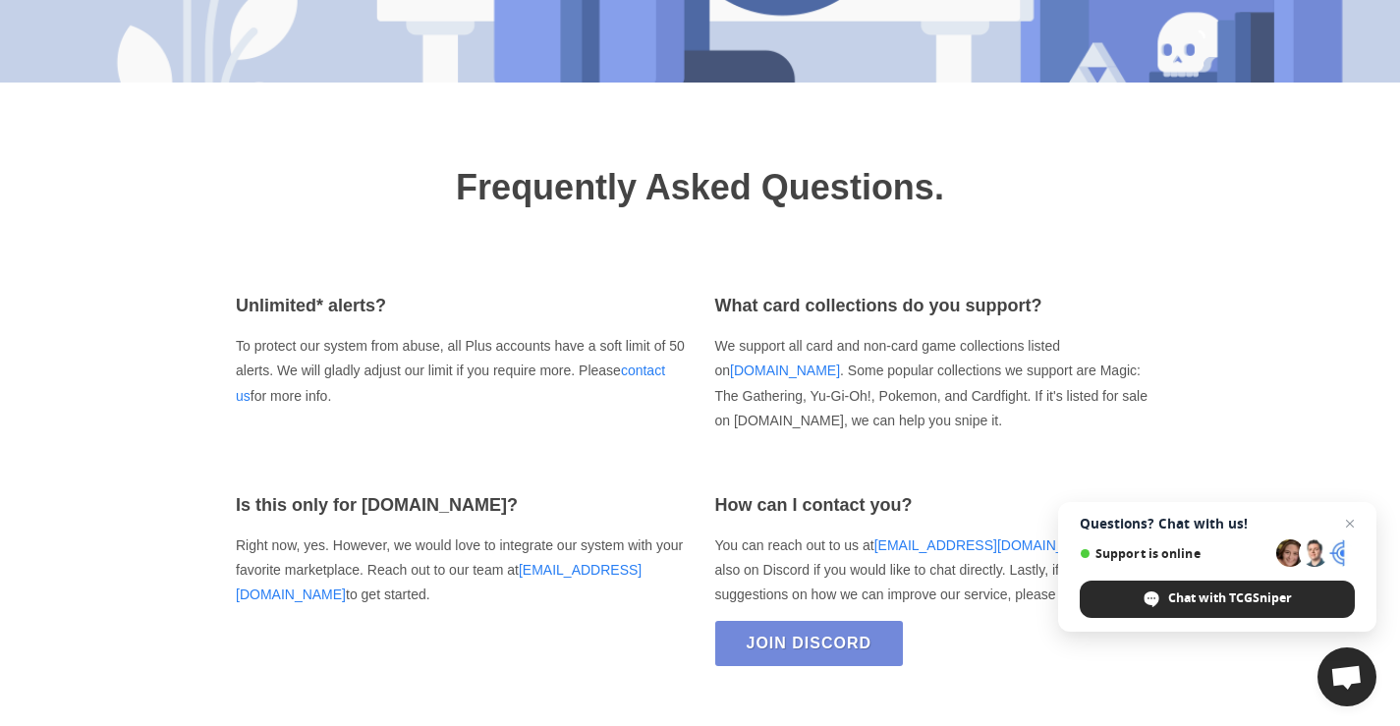 Image resolution: width=1400 pixels, height=726 pixels. I want to click on p: Right now, yes. However, we would love to integrate our system with your favorite marketplace. Re..., so click(461, 571).